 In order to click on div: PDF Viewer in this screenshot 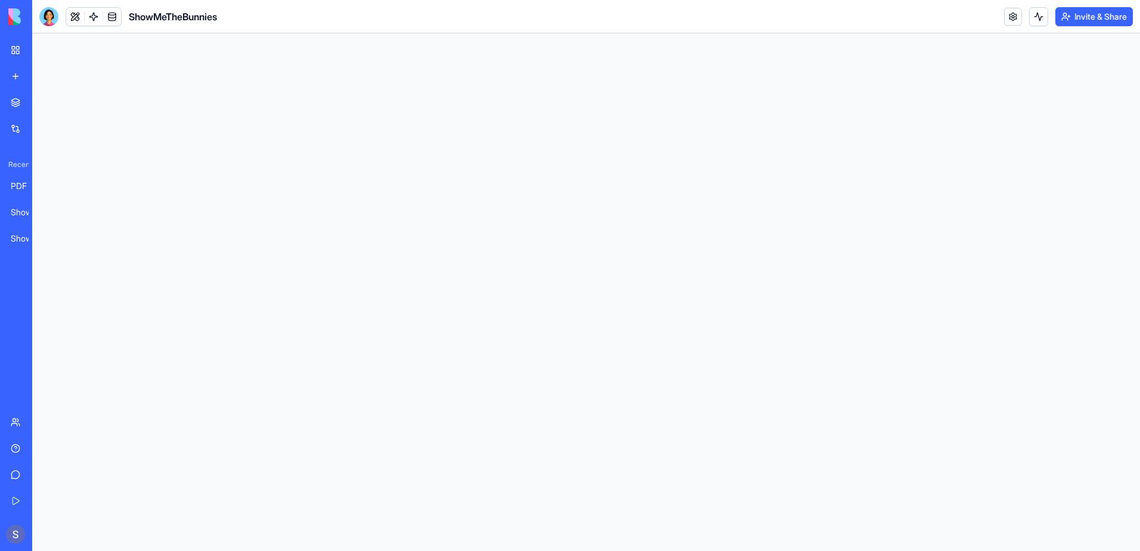, I will do `click(27, 186)`.